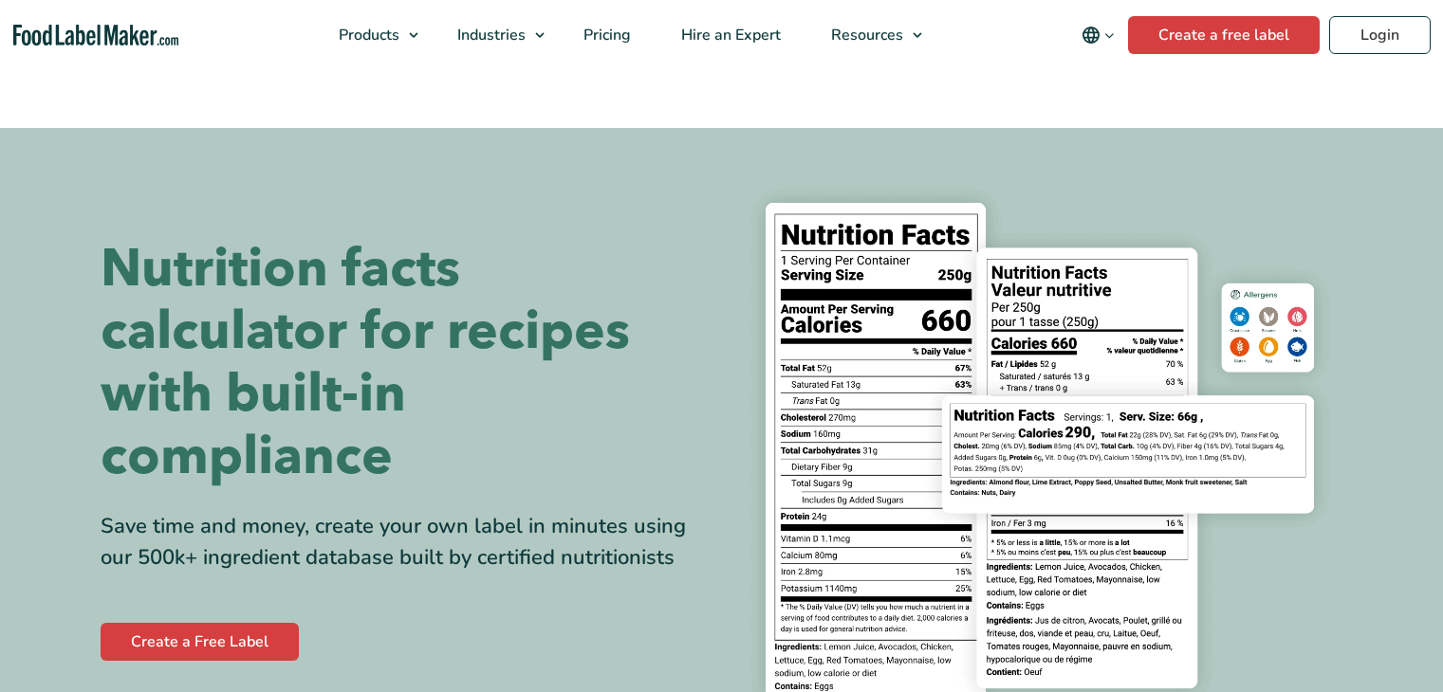 Image resolution: width=1443 pixels, height=692 pixels. I want to click on span: Resources, so click(865, 35).